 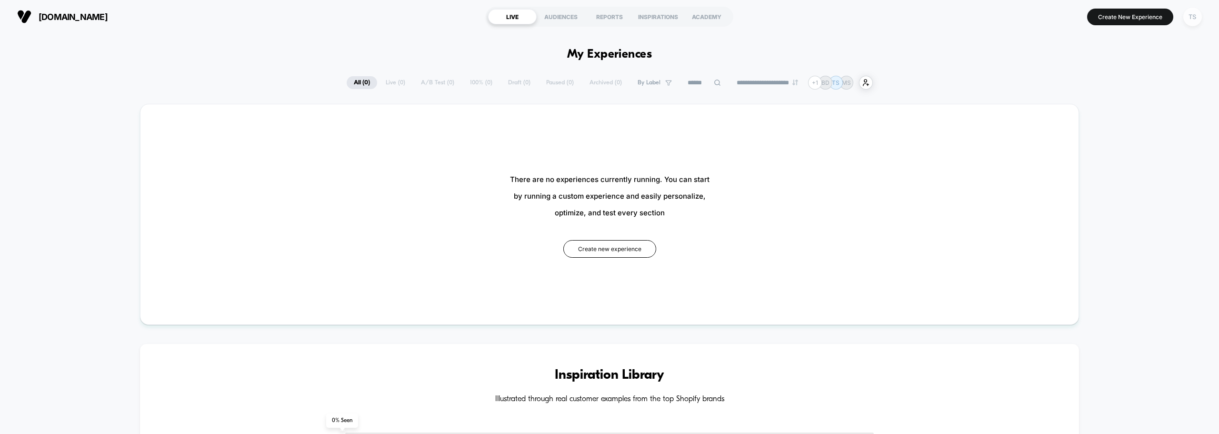 What do you see at coordinates (1193, 17) in the screenshot?
I see `button: TS` at bounding box center [1193, 17].